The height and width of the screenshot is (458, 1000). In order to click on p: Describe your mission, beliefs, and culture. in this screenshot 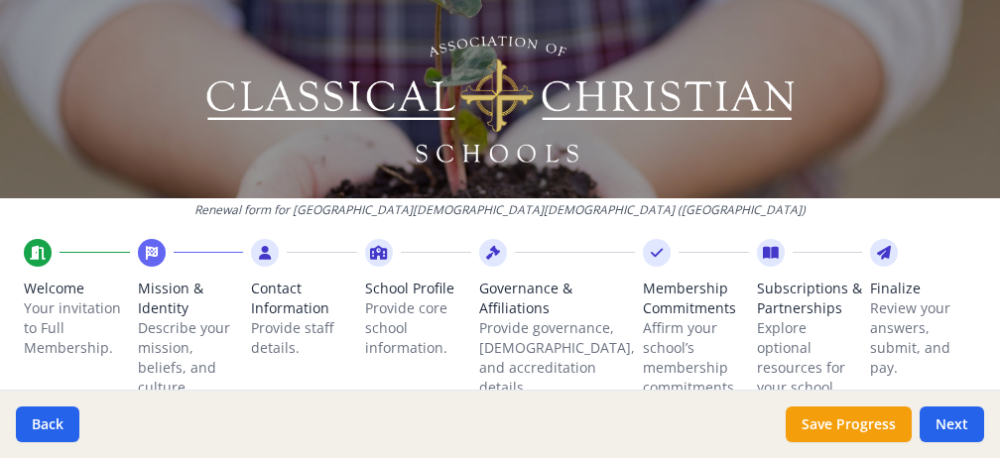, I will do `click(190, 358)`.